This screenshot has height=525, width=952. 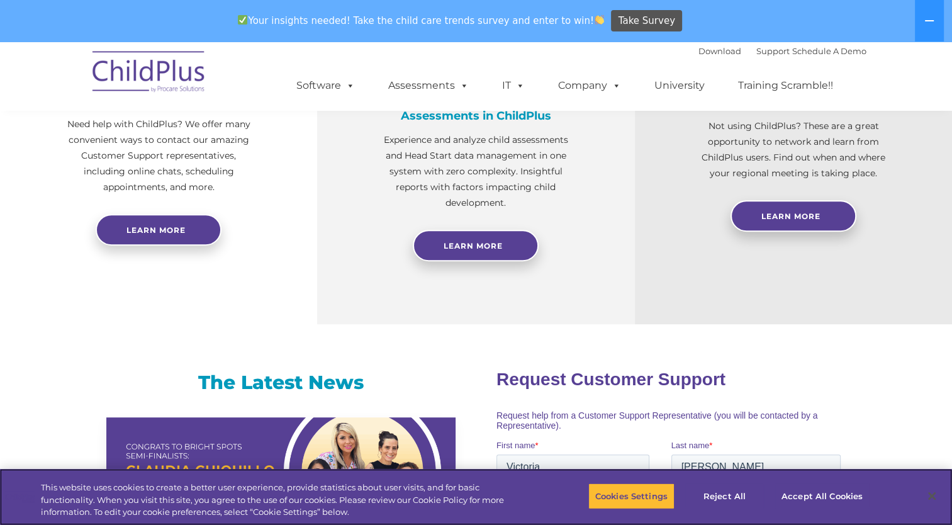 I want to click on span: Learn more, so click(x=156, y=230).